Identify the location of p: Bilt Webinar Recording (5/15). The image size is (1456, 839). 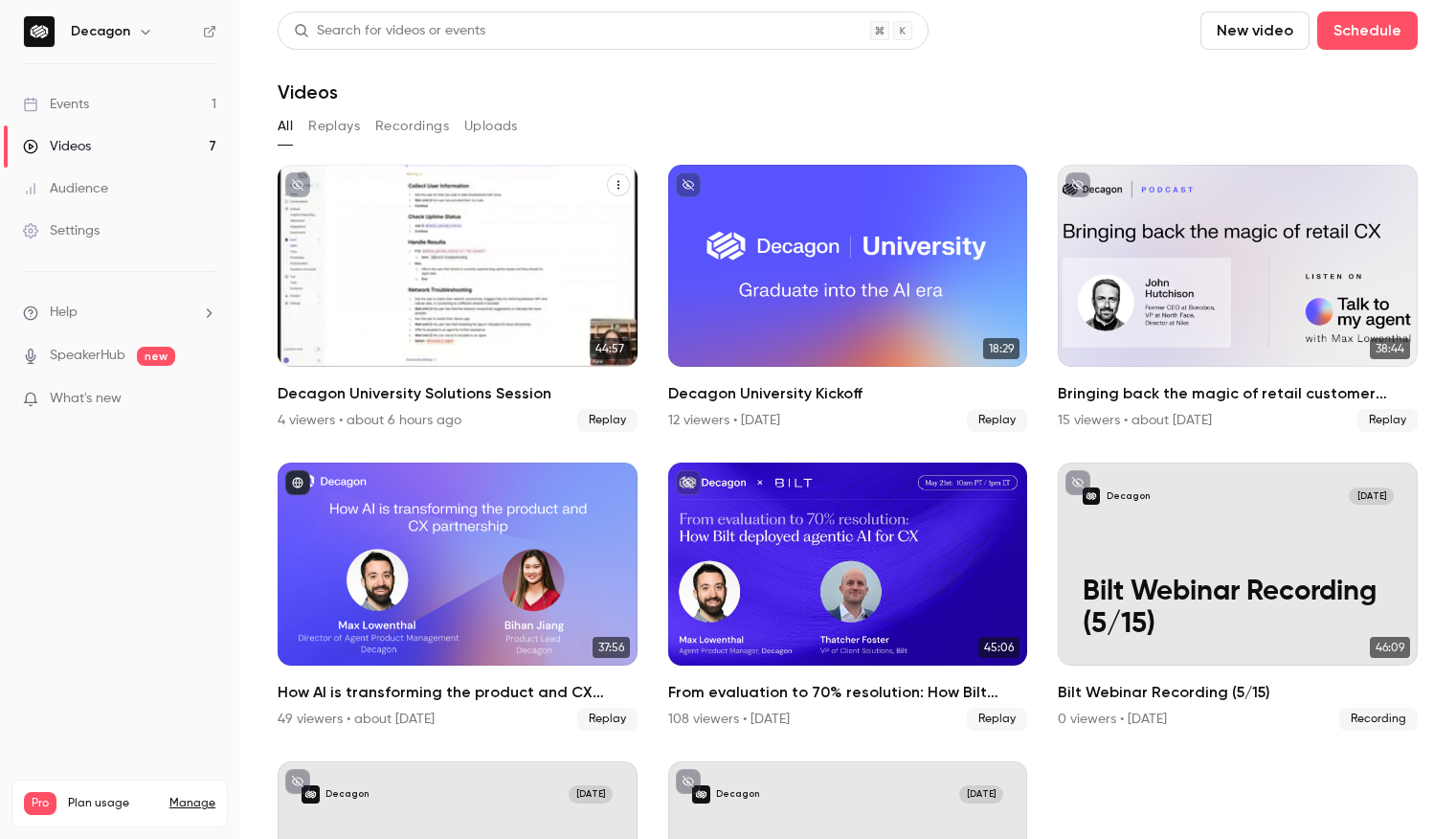
(1238, 608).